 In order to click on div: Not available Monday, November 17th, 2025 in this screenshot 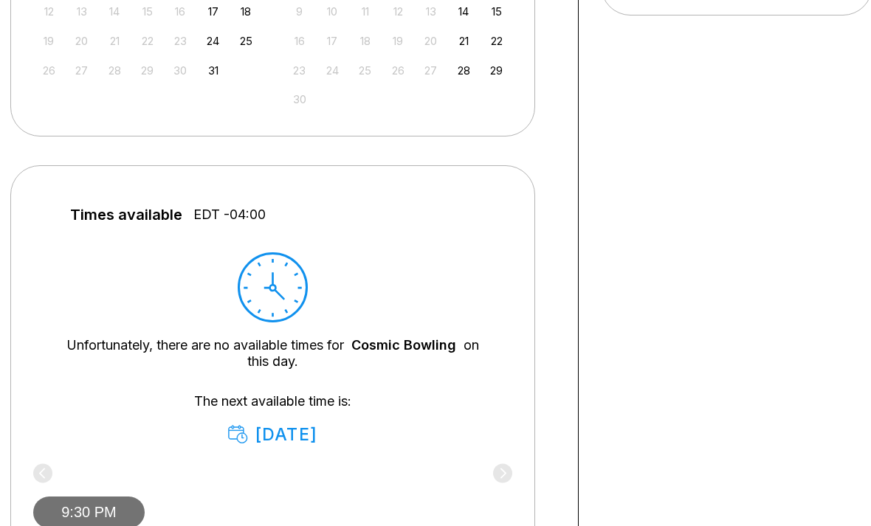, I will do `click(332, 41)`.